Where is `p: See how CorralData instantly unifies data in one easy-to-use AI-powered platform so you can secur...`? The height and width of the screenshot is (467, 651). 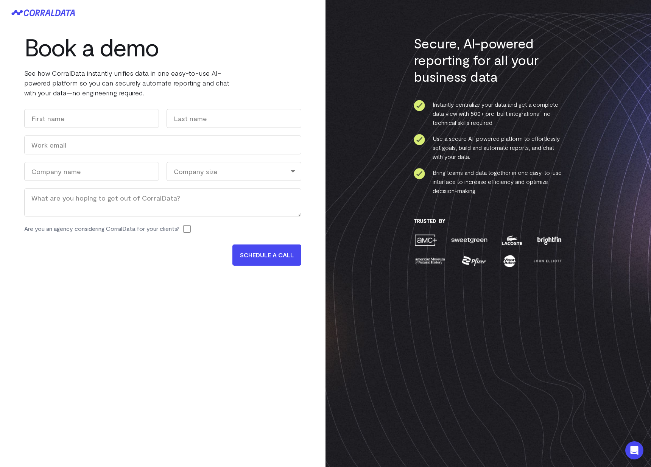
p: See how CorralData instantly unifies data in one easy-to-use AI-powered platform so you can secur... is located at coordinates (138, 83).